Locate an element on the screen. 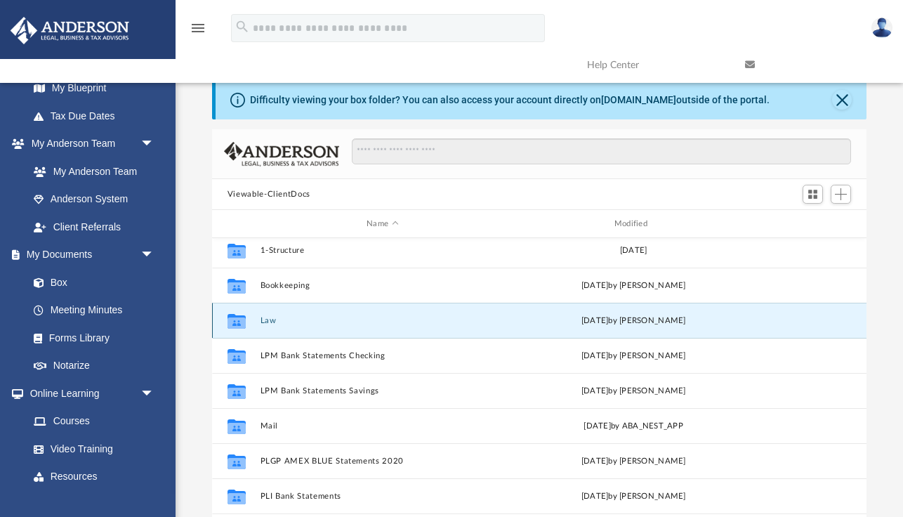  button: Add is located at coordinates (841, 194).